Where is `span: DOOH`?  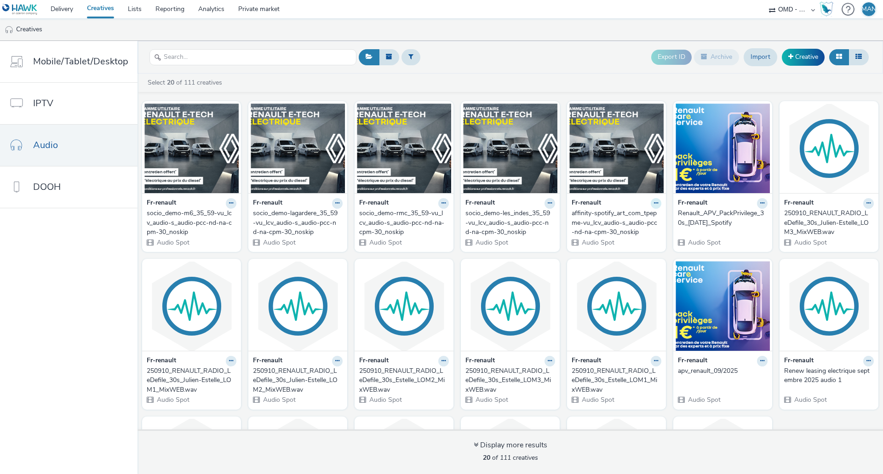 span: DOOH is located at coordinates (47, 187).